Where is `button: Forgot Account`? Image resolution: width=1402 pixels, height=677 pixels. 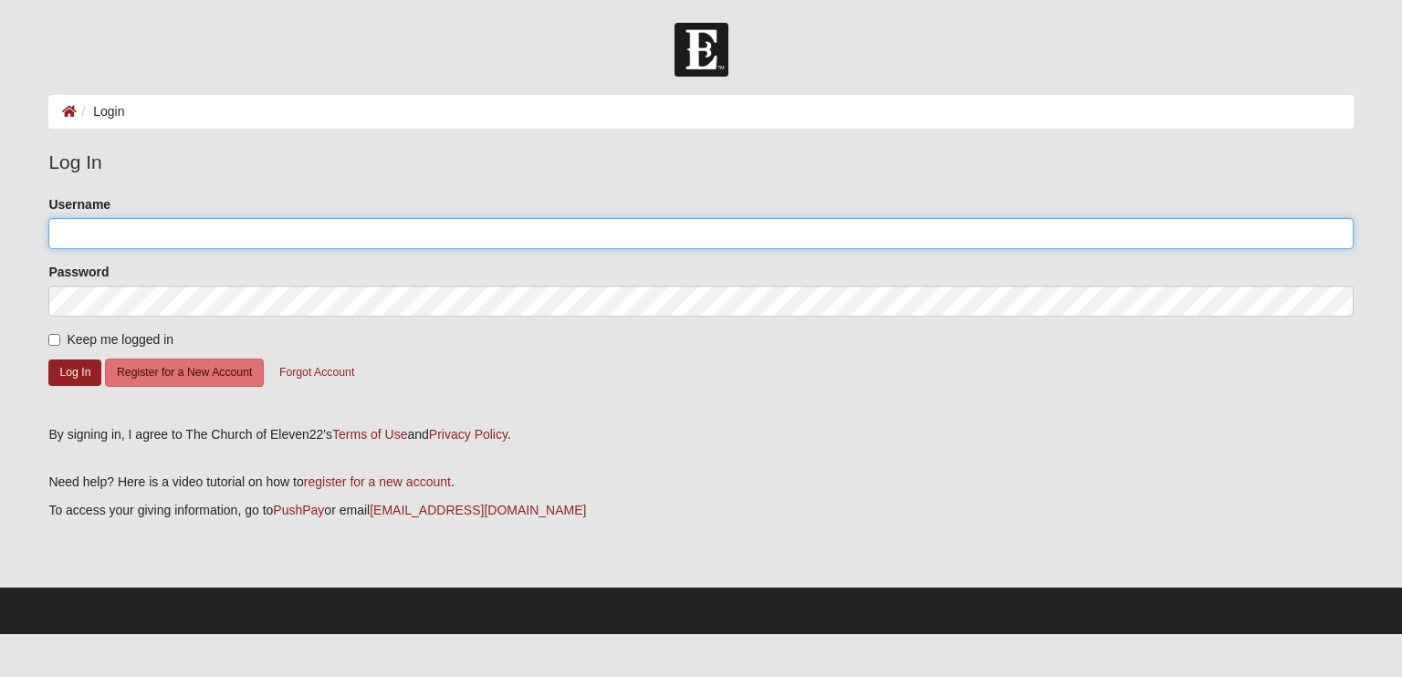 button: Forgot Account is located at coordinates (317, 372).